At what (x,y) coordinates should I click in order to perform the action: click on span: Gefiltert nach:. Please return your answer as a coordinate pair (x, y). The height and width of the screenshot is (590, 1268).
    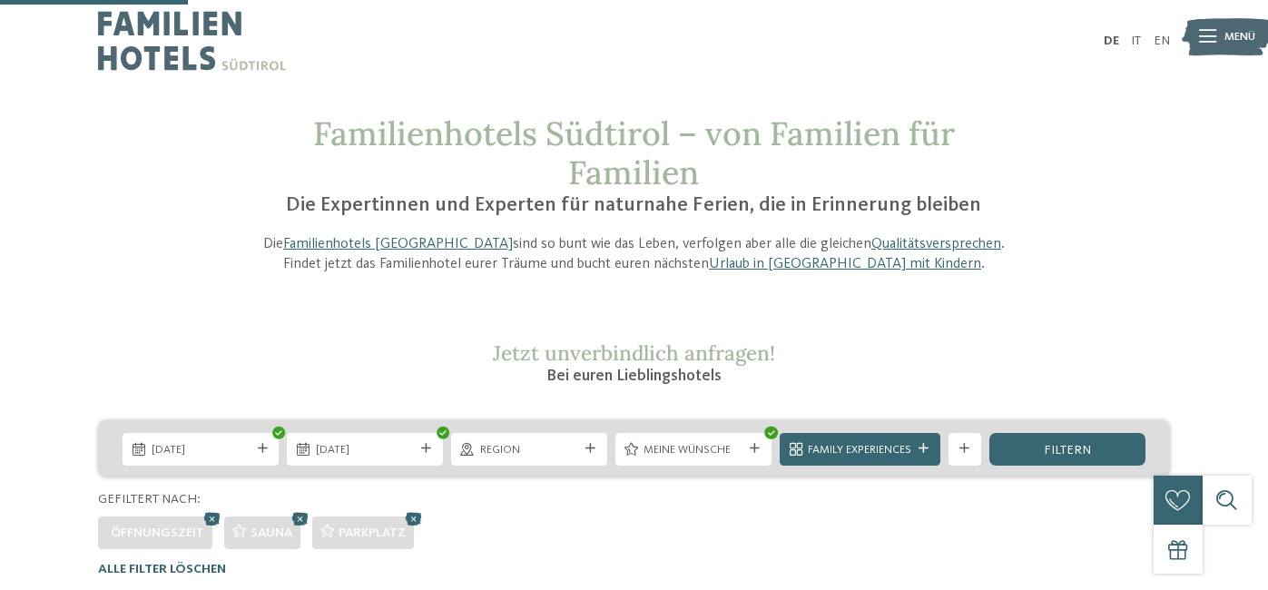
    Looking at the image, I should click on (149, 499).